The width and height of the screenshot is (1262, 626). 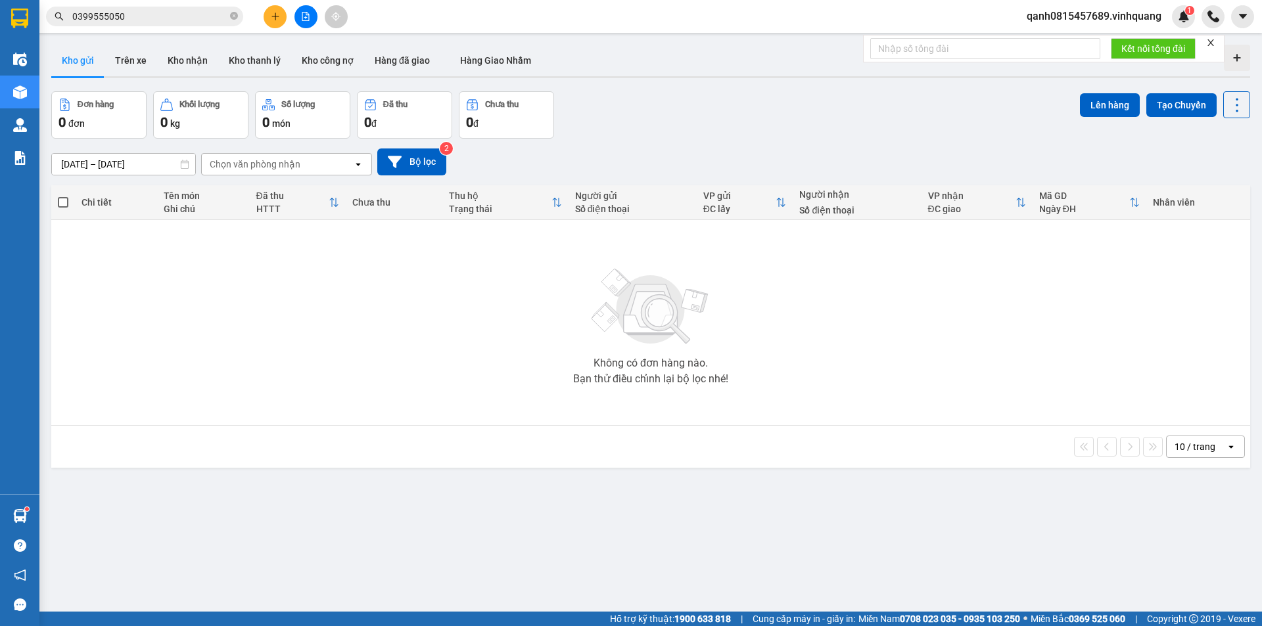 I want to click on span: search, so click(x=59, y=16).